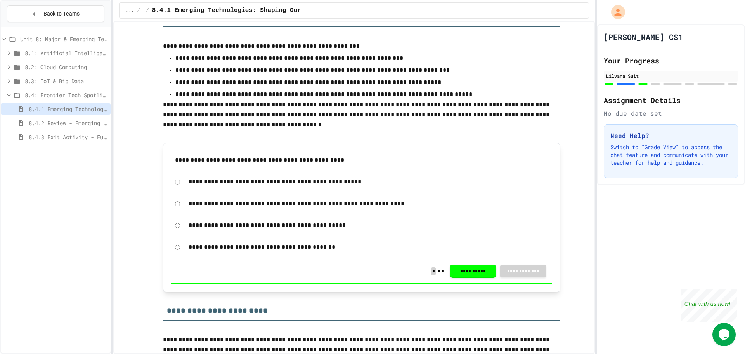 Image resolution: width=745 pixels, height=354 pixels. I want to click on p: Switch to "Grade View" to access the chat feature and communicate with your teacher for help and ..., so click(671, 155).